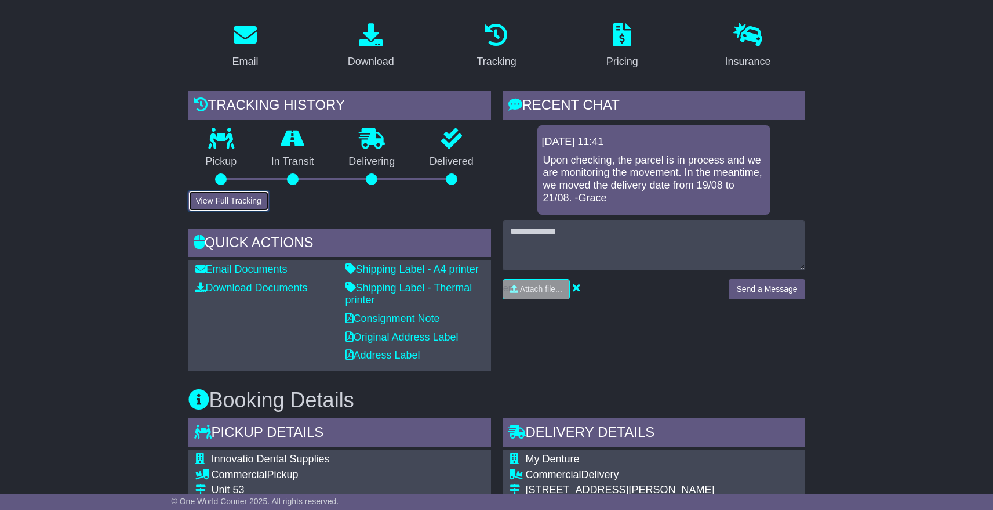  Describe the element at coordinates (241, 269) in the screenshot. I see `a: Email Documents` at that location.